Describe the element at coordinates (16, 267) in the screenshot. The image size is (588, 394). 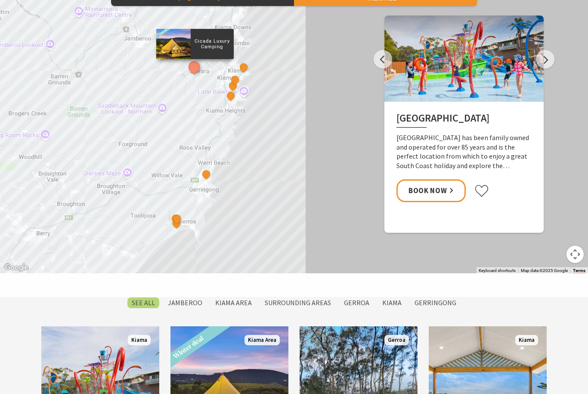
I see `a: Click to see this area on Google Maps` at that location.